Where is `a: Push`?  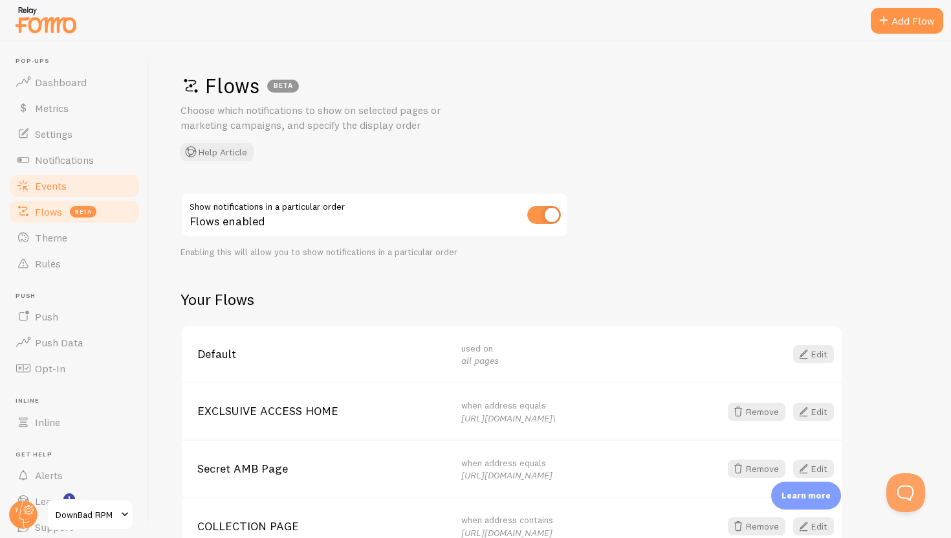 a: Push is located at coordinates (74, 316).